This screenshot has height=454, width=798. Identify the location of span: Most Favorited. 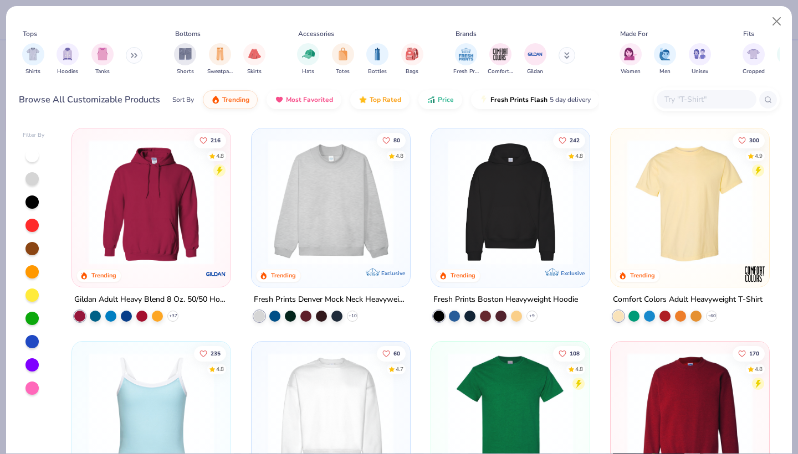
(309, 100).